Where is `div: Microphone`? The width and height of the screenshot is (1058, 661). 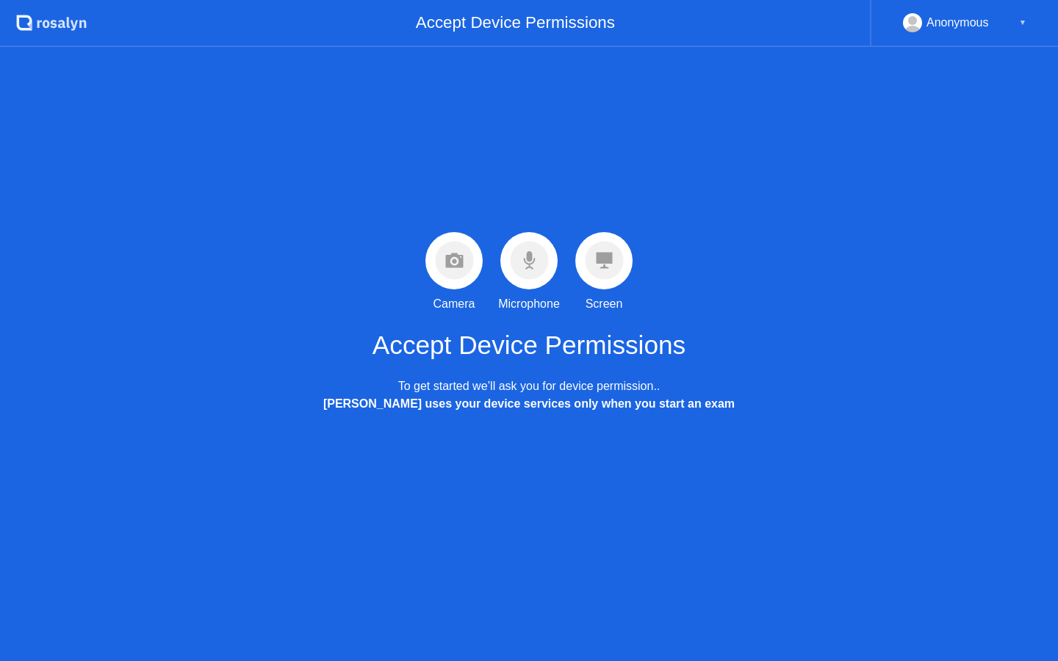 div: Microphone is located at coordinates (529, 304).